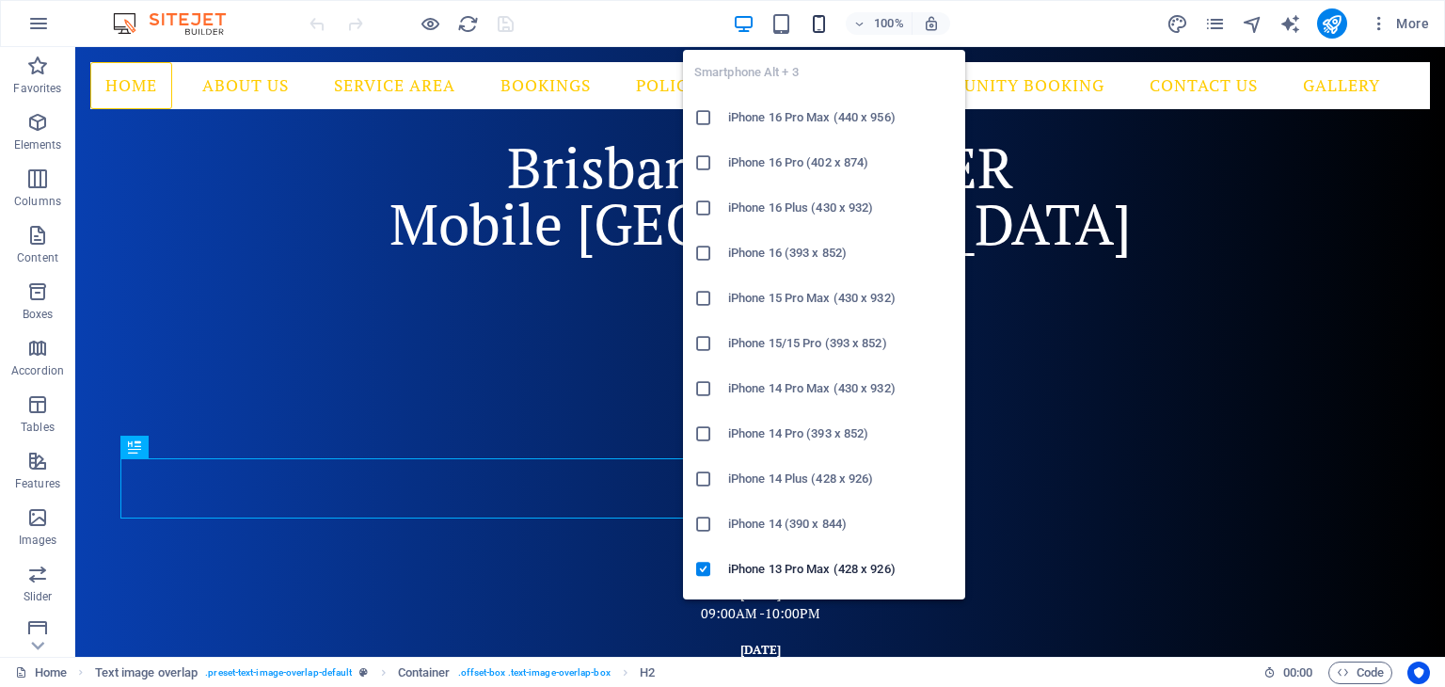 This screenshot has width=1445, height=687. Describe the element at coordinates (841, 479) in the screenshot. I see `h6: iPhone 14 Plus (428 x 926)` at that location.